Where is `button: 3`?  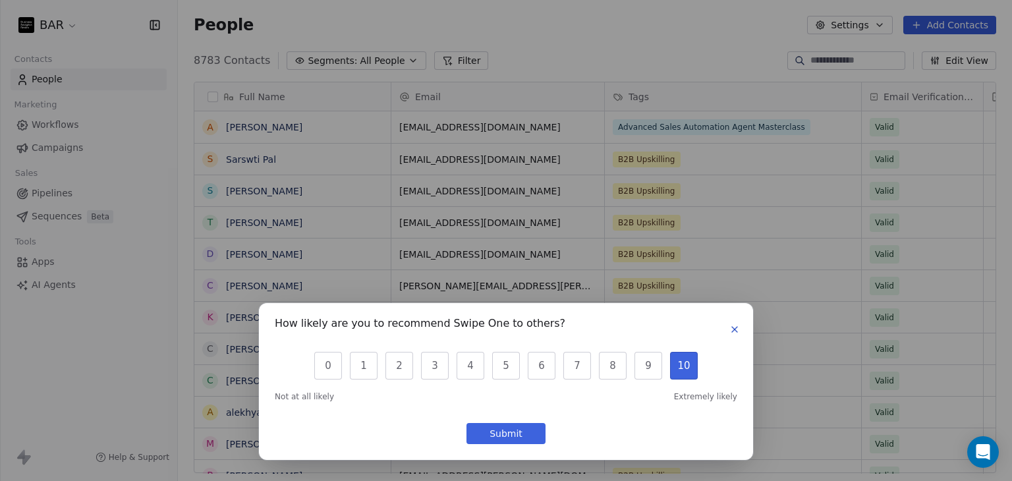 button: 3 is located at coordinates (435, 366).